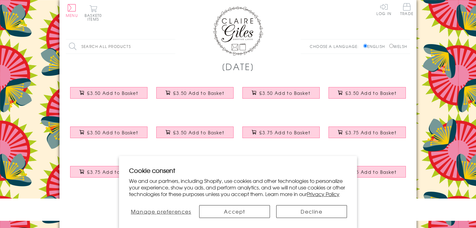 The width and height of the screenshot is (476, 228). I want to click on button: Manage preferences, so click(161, 211).